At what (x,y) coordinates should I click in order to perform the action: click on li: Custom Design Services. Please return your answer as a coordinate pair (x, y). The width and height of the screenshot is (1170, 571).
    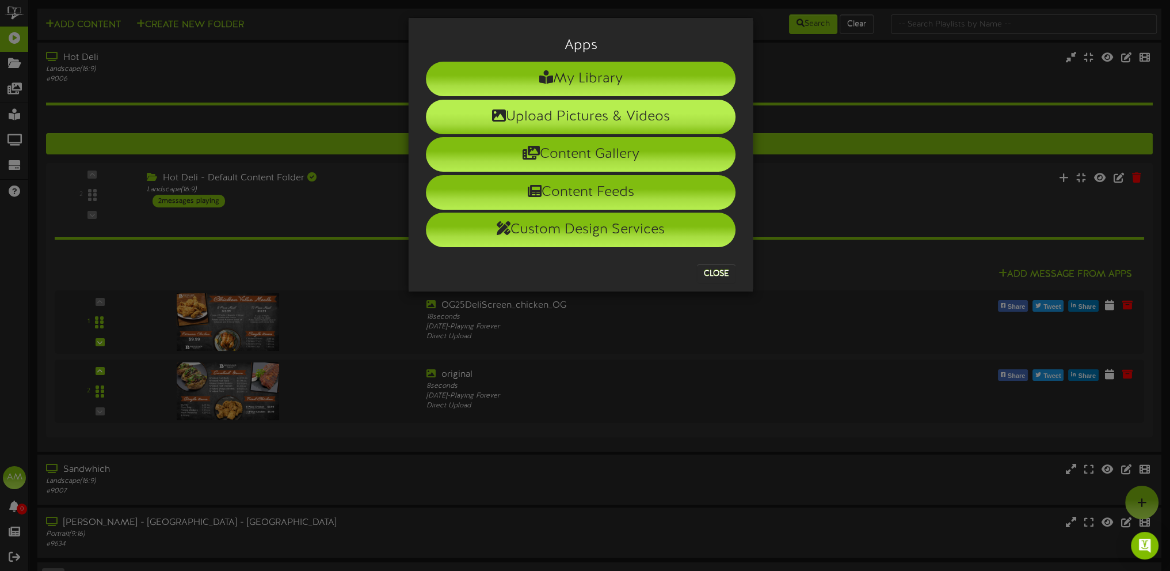
    Looking at the image, I should click on (581, 230).